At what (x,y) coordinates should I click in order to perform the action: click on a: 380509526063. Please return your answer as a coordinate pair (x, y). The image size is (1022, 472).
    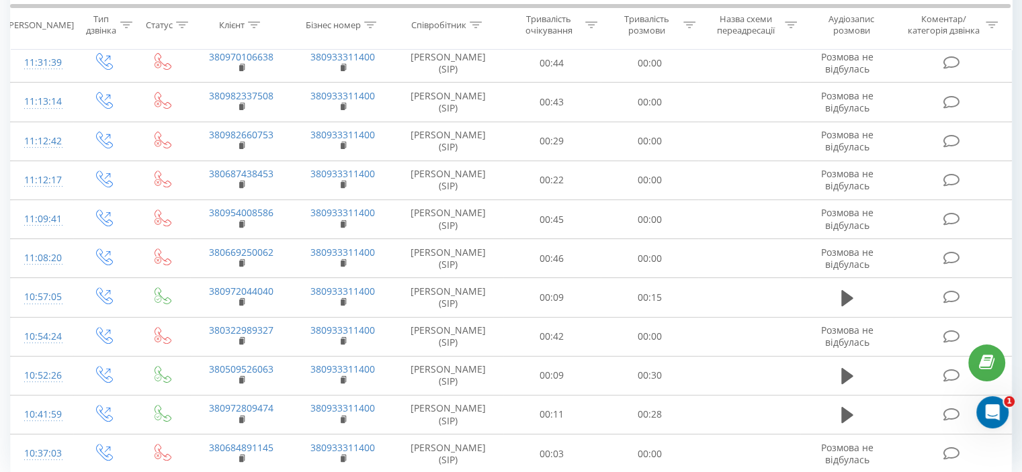
    Looking at the image, I should click on (241, 369).